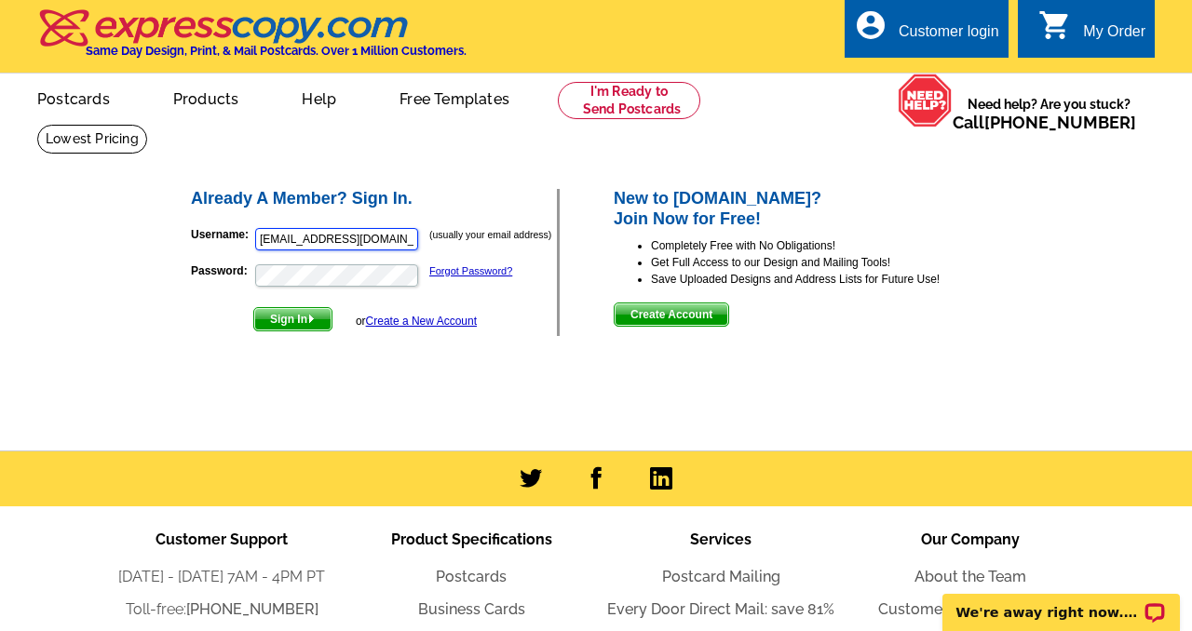 The image size is (1192, 631). What do you see at coordinates (416, 321) in the screenshot?
I see `div: or` at bounding box center [416, 321].